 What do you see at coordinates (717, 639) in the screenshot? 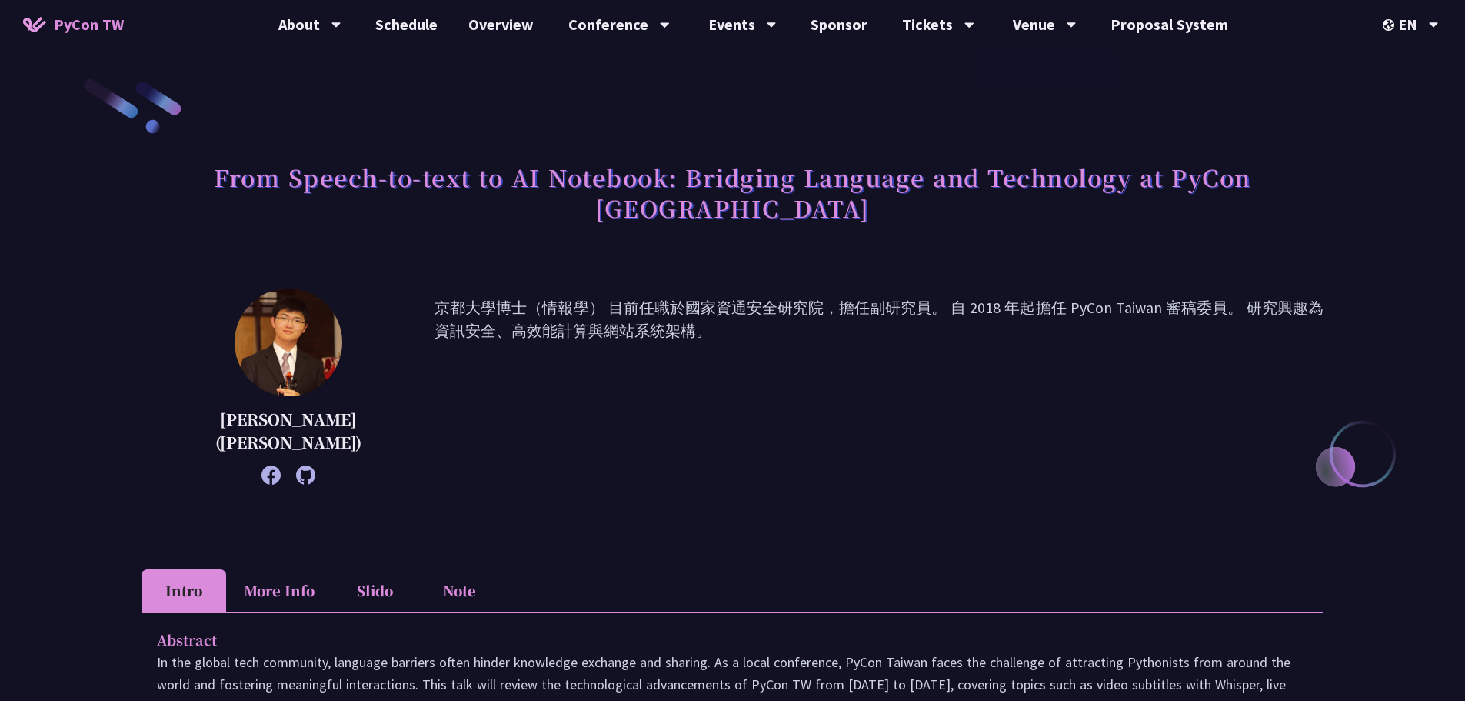
I see `p: Abstract` at bounding box center [717, 639].